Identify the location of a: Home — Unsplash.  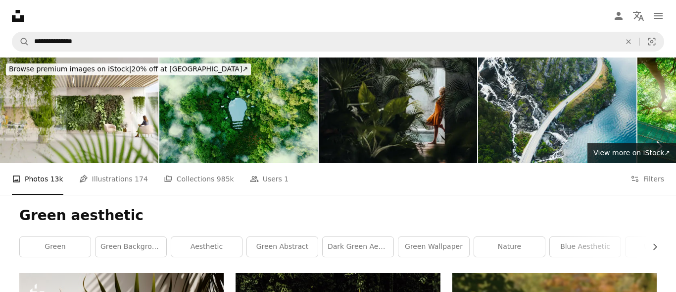
(18, 16).